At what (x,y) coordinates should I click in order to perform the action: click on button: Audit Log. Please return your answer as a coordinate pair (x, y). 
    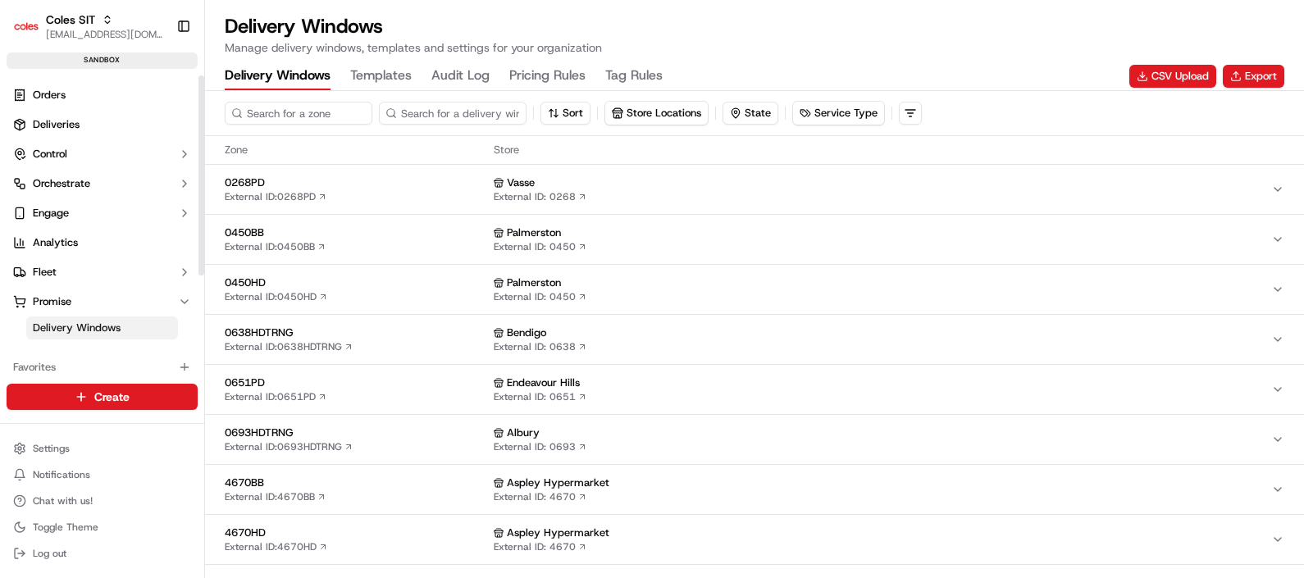
    Looking at the image, I should click on (460, 76).